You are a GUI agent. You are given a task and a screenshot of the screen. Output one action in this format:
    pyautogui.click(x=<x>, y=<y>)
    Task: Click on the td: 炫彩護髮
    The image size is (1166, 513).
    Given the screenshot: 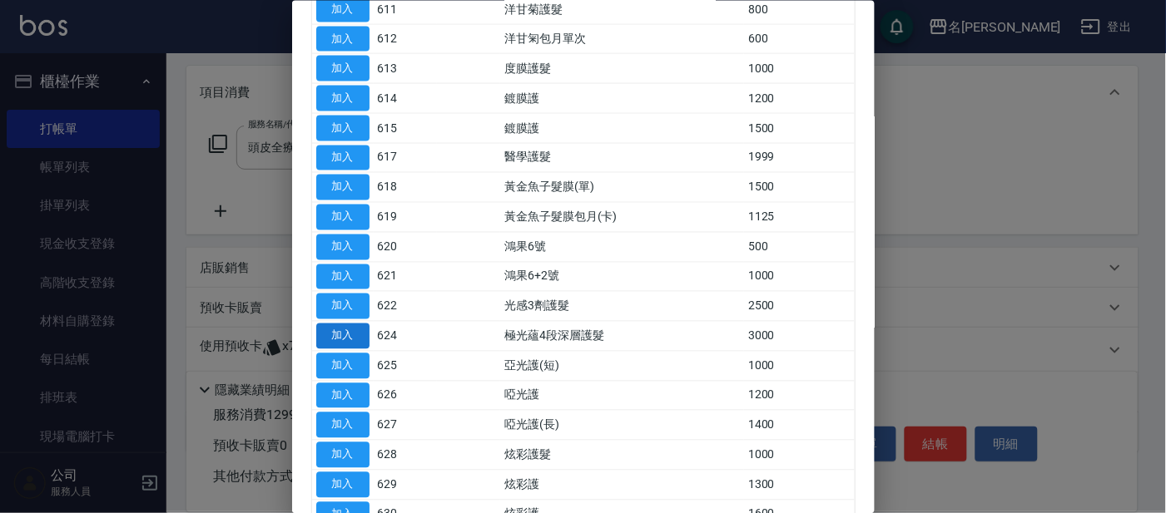 What is the action you would take?
    pyautogui.click(x=622, y=455)
    